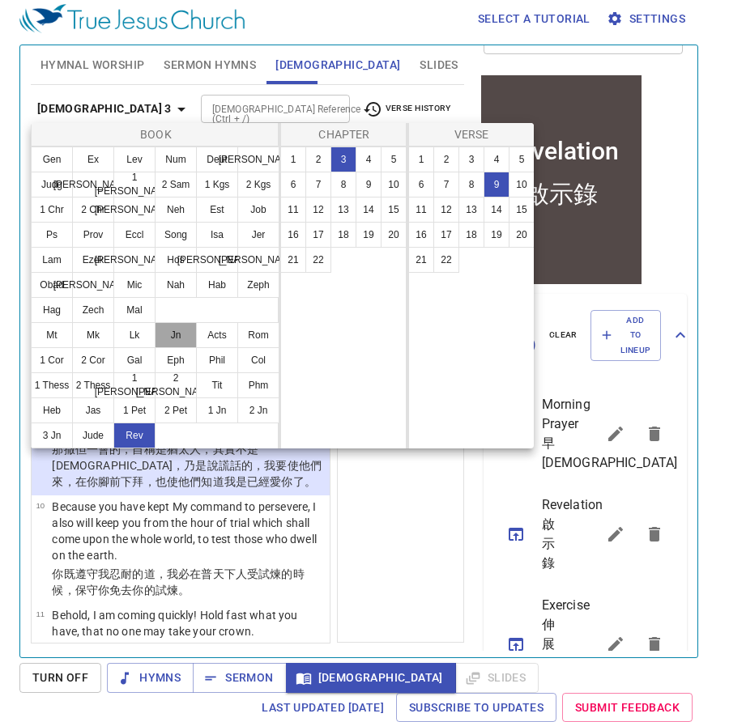 This screenshot has height=722, width=729. Describe the element at coordinates (176, 360) in the screenshot. I see `button: Eph` at that location.